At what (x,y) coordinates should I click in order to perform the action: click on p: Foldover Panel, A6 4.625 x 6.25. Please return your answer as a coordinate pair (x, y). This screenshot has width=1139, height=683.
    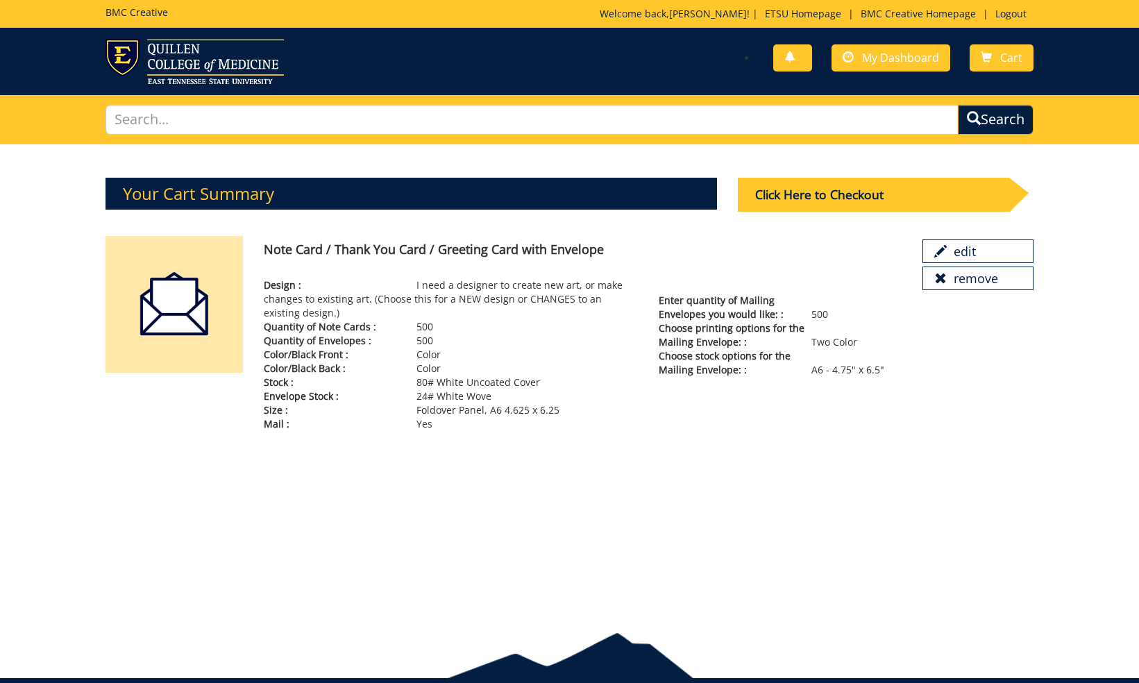
    Looking at the image, I should click on (451, 410).